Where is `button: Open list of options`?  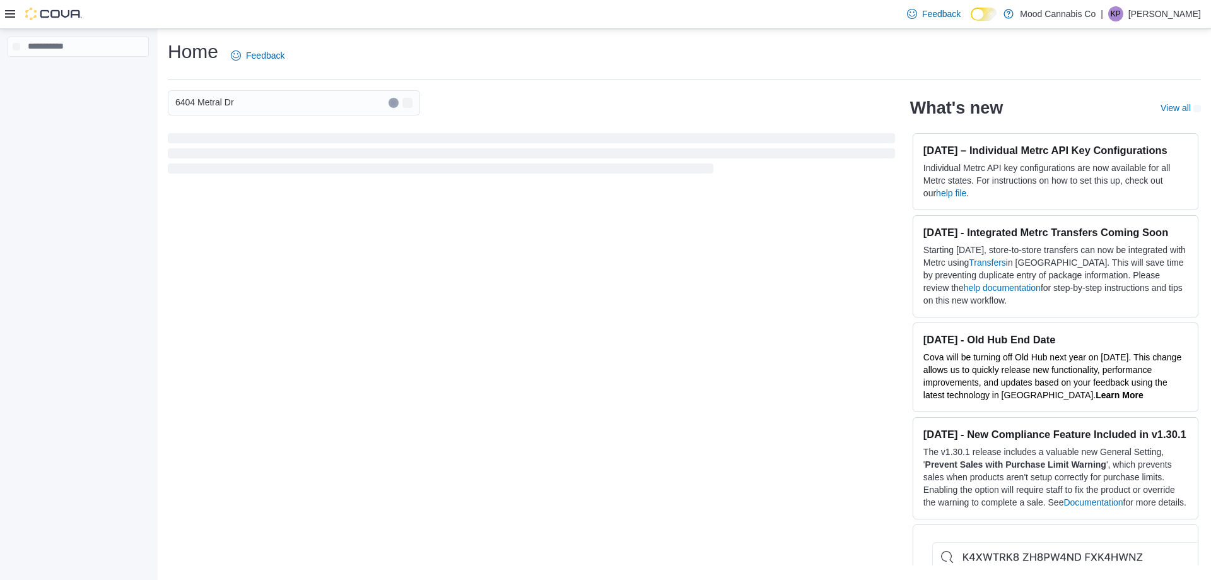
button: Open list of options is located at coordinates (407, 103).